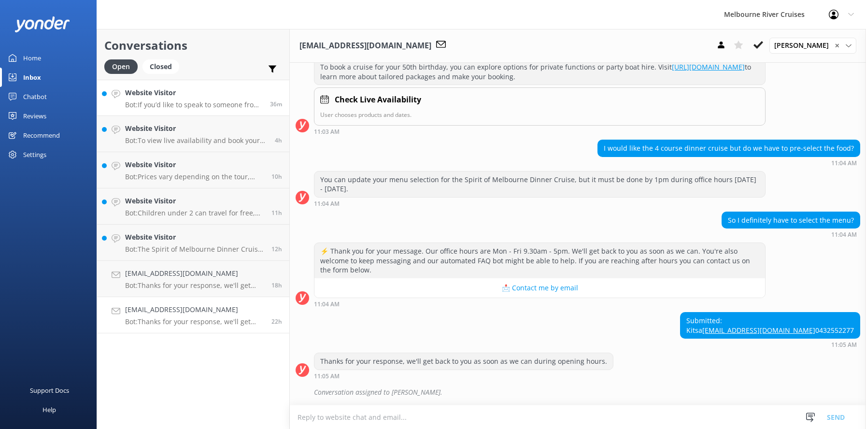 The height and width of the screenshot is (429, 866). I want to click on p: Bot: Children under 2 can travel for free, but all guests, including infants, must have a booking..., so click(195, 213).